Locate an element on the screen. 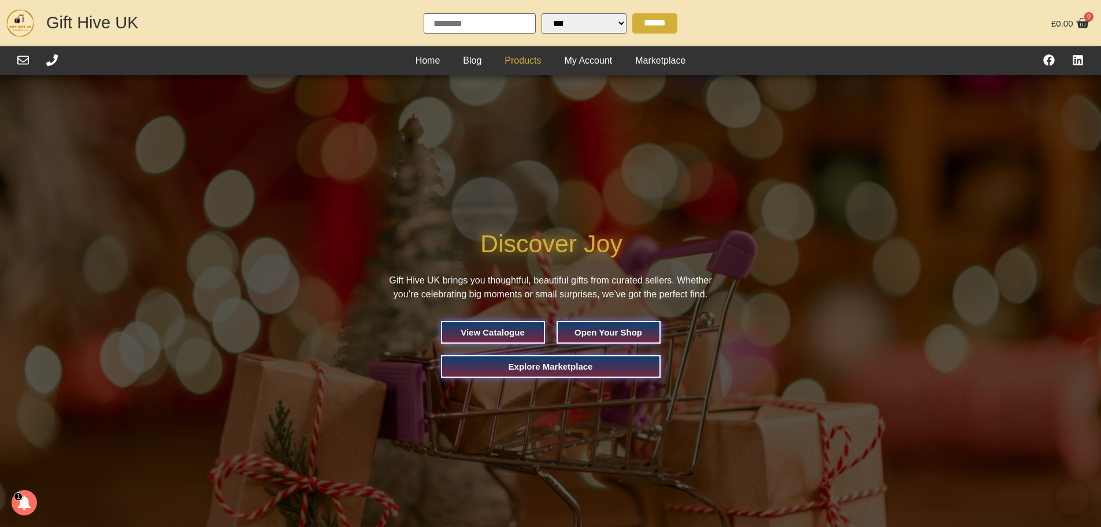  bdi: 0.00 is located at coordinates (1062, 23).